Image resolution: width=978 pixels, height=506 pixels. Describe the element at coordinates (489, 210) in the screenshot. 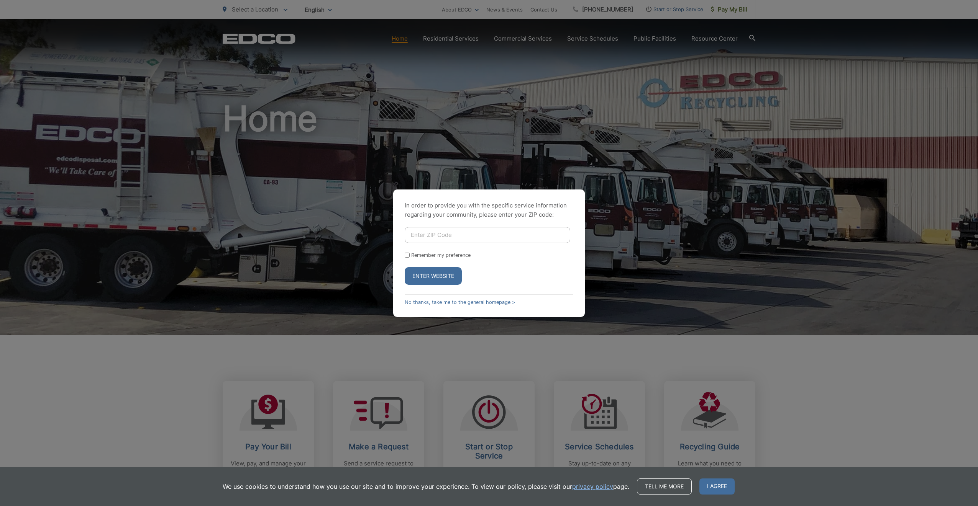

I see `p: In order to provide you with the specific service information regarding your community, please en...` at that location.